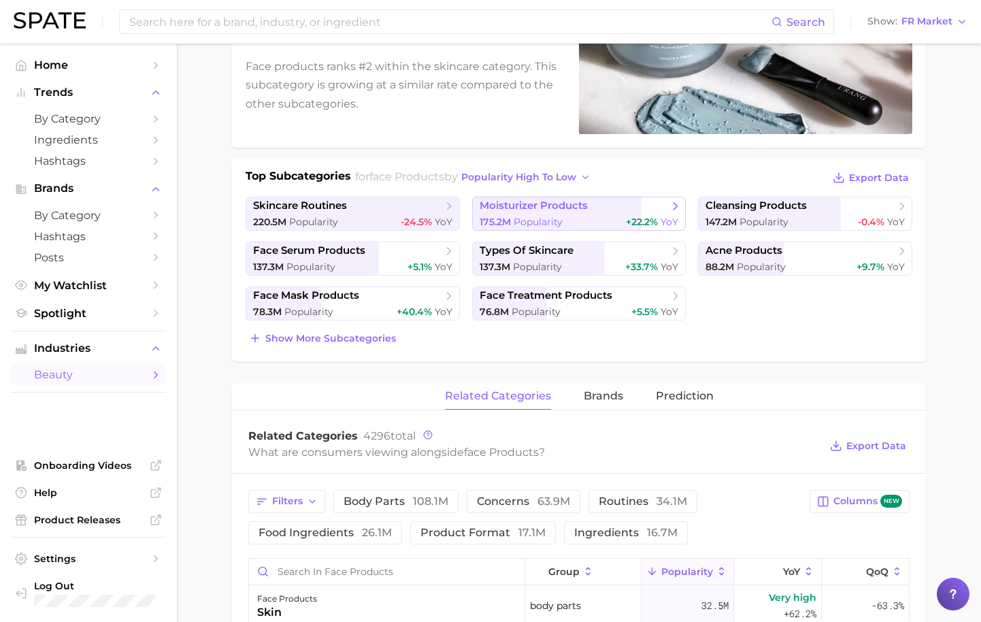 Image resolution: width=981 pixels, height=622 pixels. I want to click on span: -24.5%, so click(416, 222).